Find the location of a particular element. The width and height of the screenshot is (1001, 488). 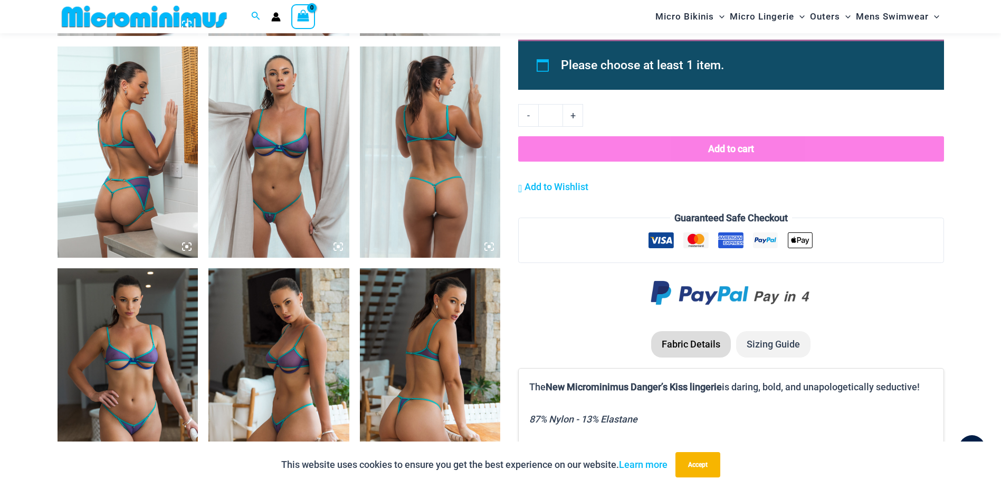

a: OutersMenu ToggleMenu Toggle is located at coordinates (830, 16).